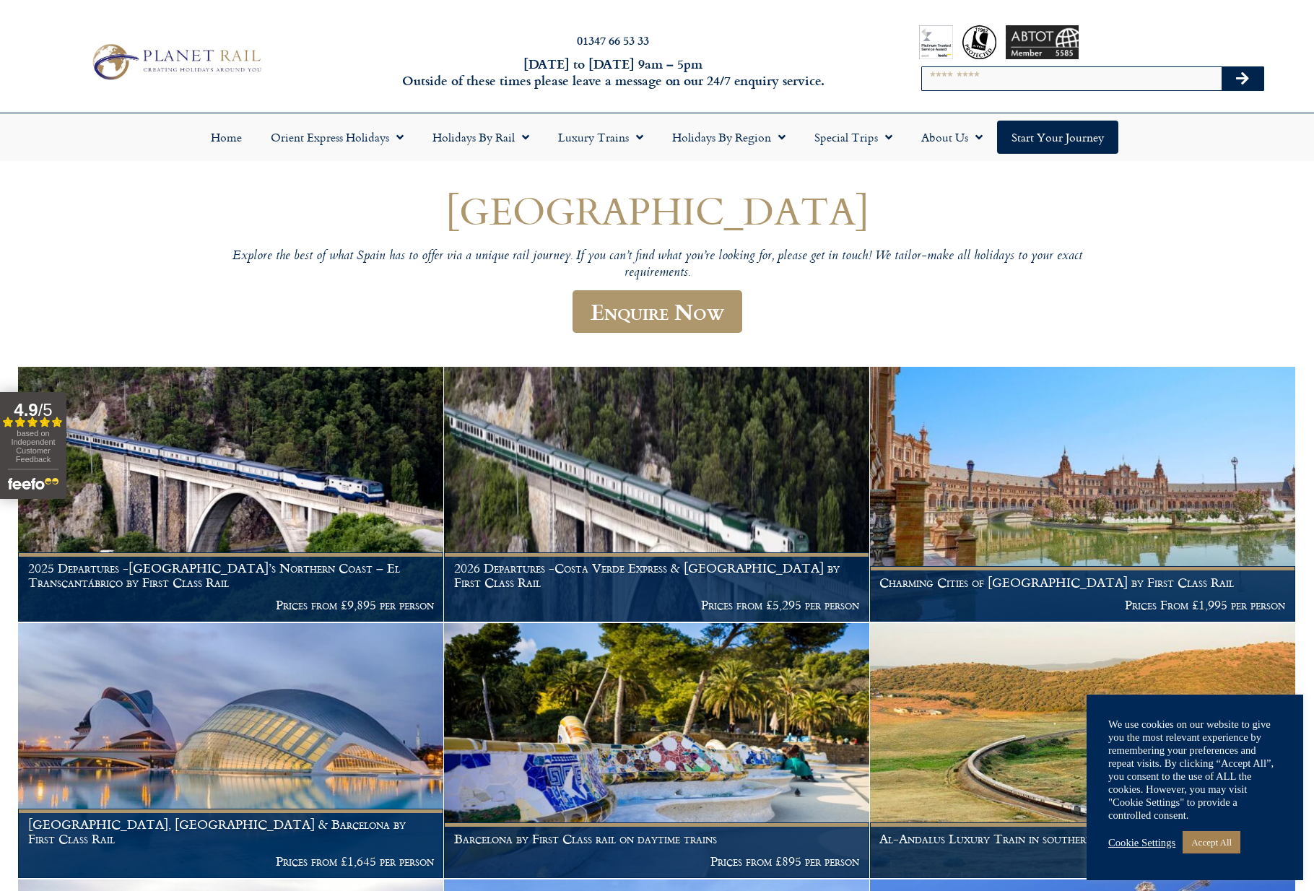  What do you see at coordinates (853, 137) in the screenshot?
I see `a: Special Trips` at bounding box center [853, 137].